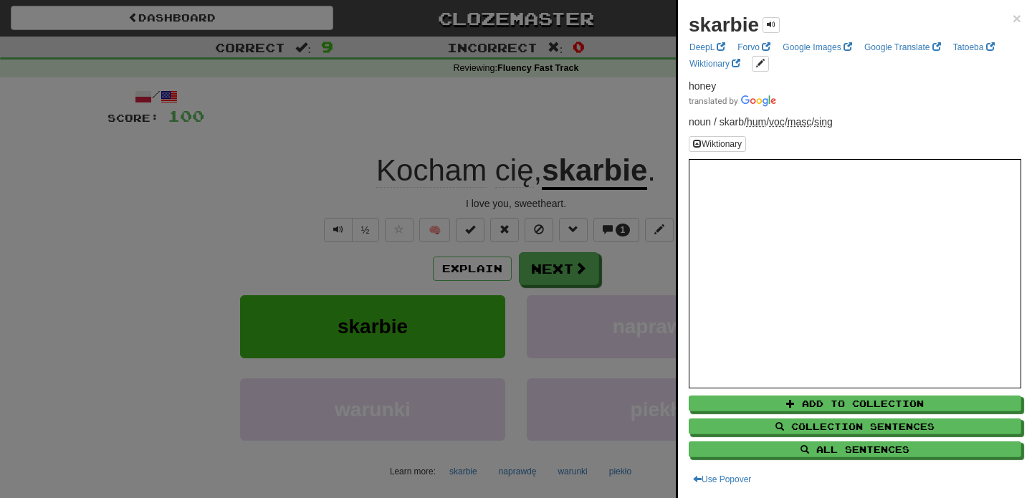 The height and width of the screenshot is (498, 1032). Describe the element at coordinates (707, 47) in the screenshot. I see `a: DeepL` at that location.